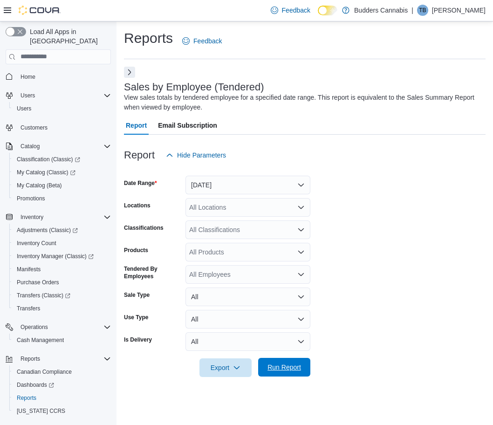  Describe the element at coordinates (284, 367) in the screenshot. I see `button: Run Report` at that location.